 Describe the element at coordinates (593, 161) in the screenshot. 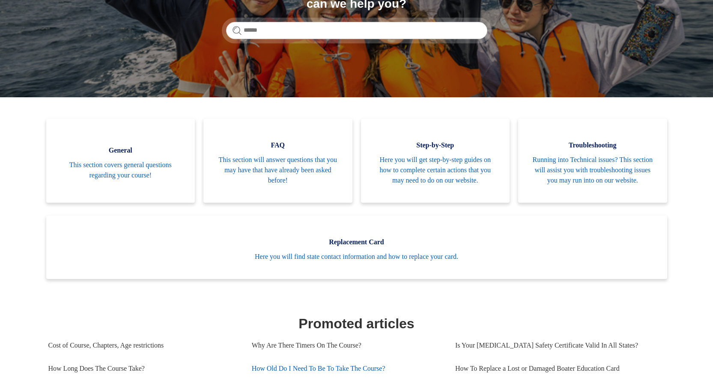

I see `a: Troubleshooting Running into Technical issues? This section will assist you with troubleshooting ...` at that location.